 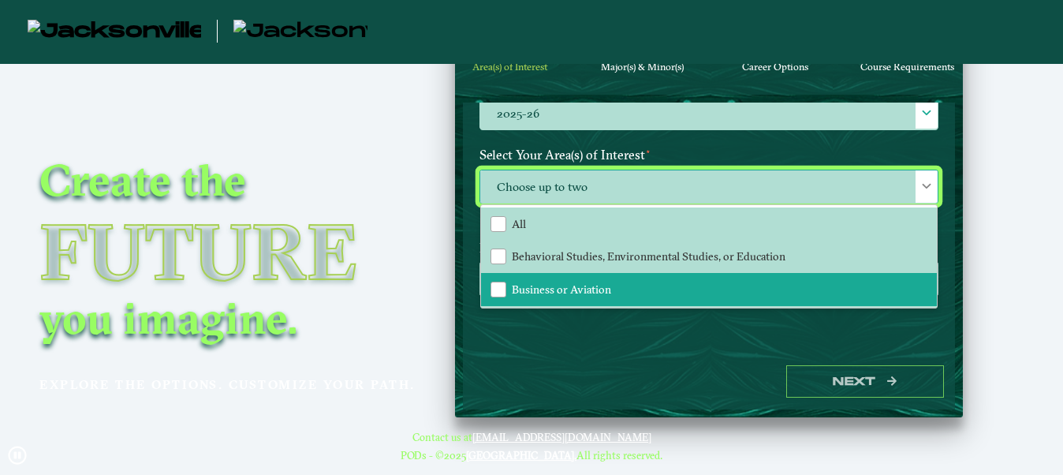 I want to click on span: Choose up to two, so click(x=709, y=187).